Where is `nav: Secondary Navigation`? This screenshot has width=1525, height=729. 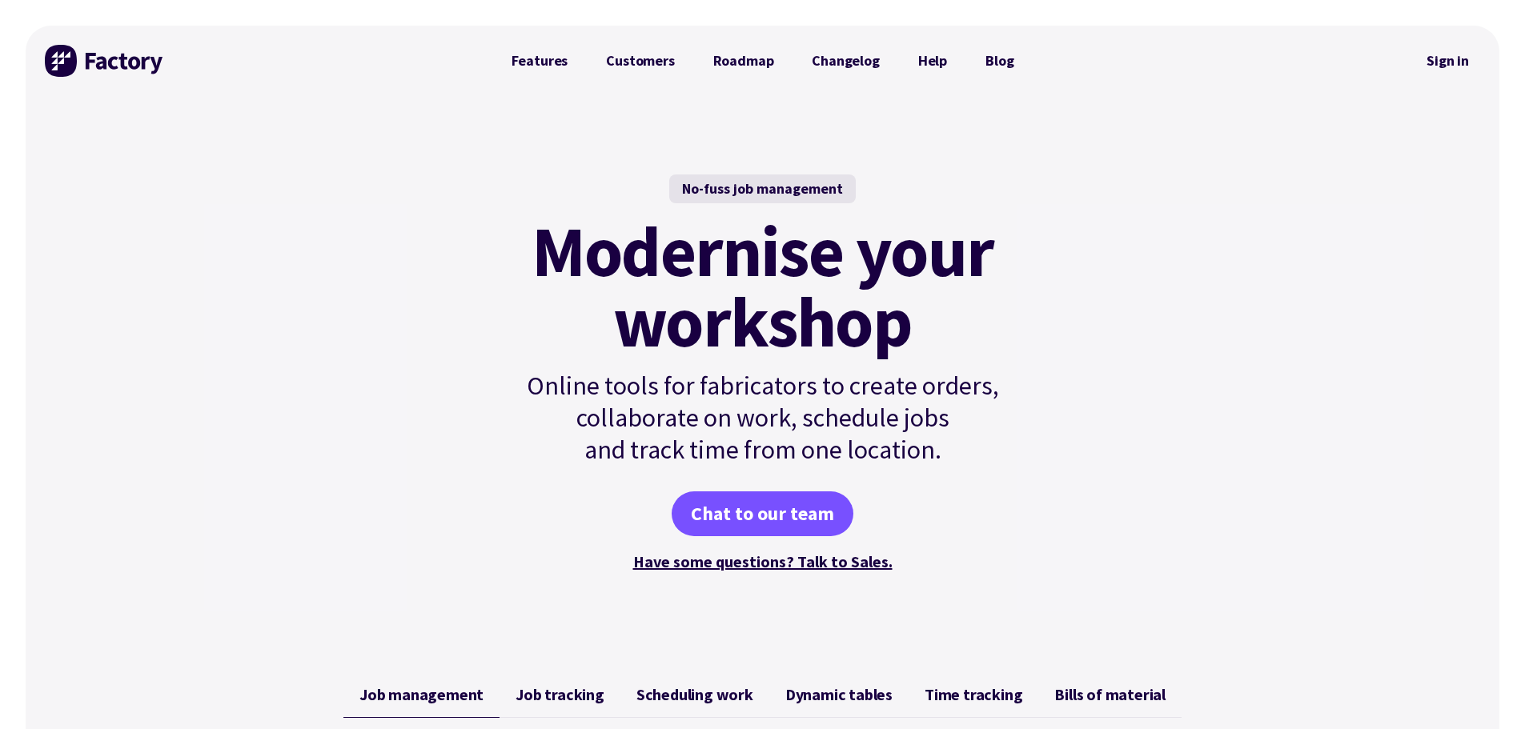 nav: Secondary Navigation is located at coordinates (1447, 61).